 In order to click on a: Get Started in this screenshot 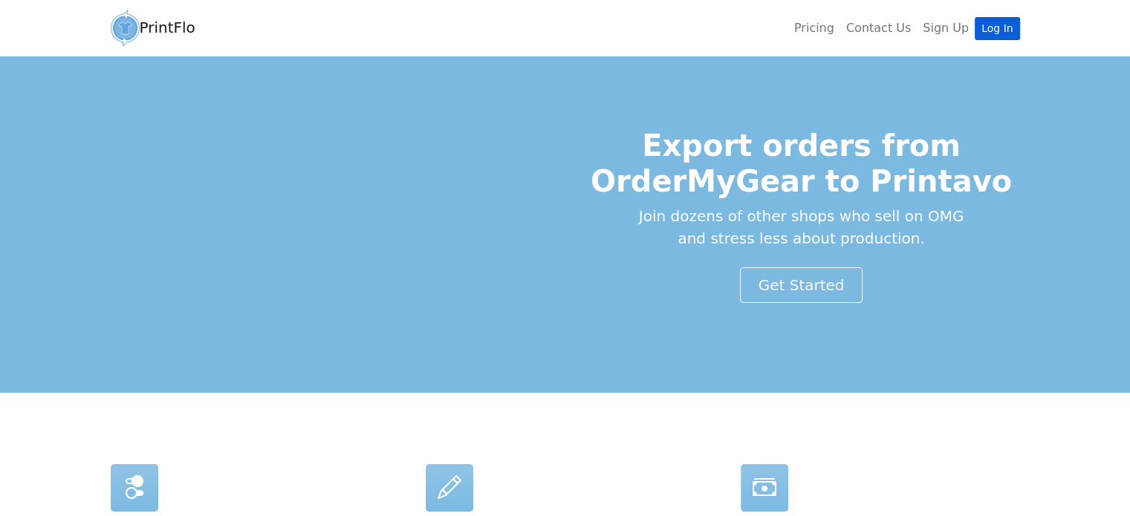, I will do `click(802, 285)`.